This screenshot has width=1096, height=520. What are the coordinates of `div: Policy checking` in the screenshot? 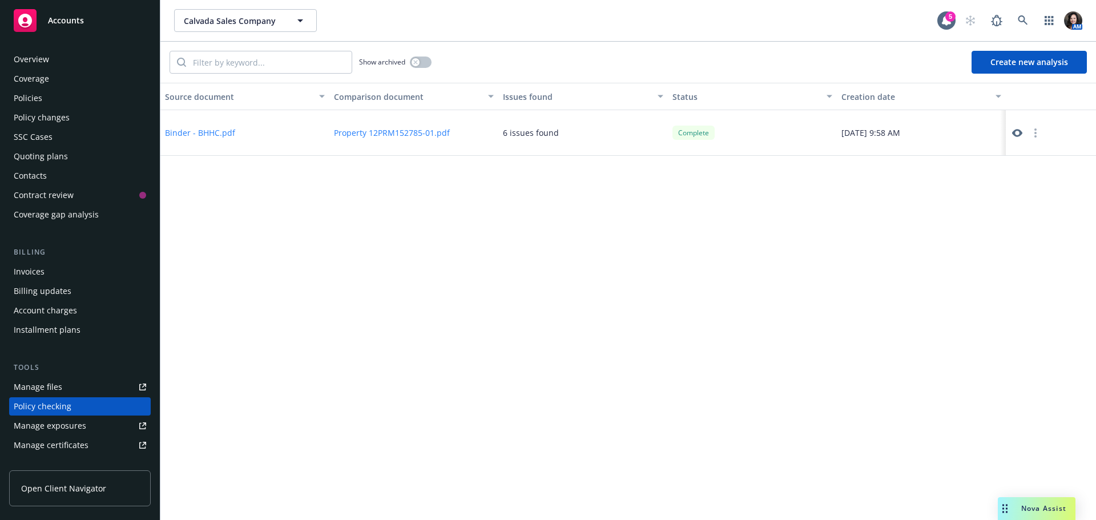 It's located at (42, 407).